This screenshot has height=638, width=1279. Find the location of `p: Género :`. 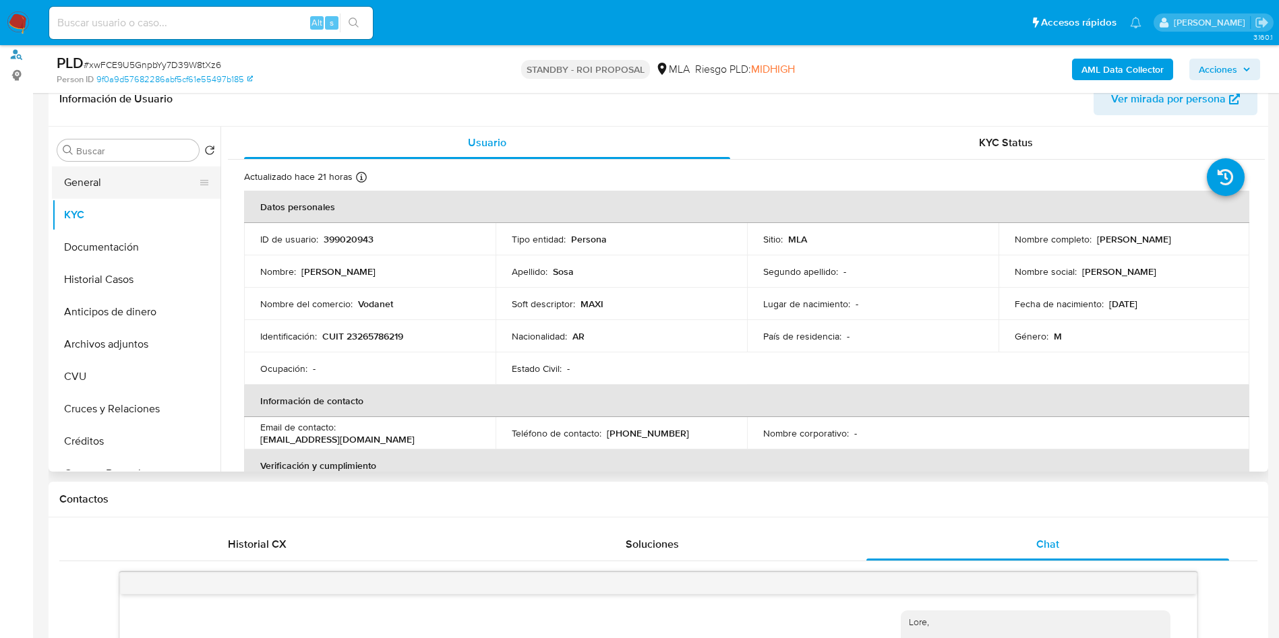

p: Género : is located at coordinates (1032, 336).